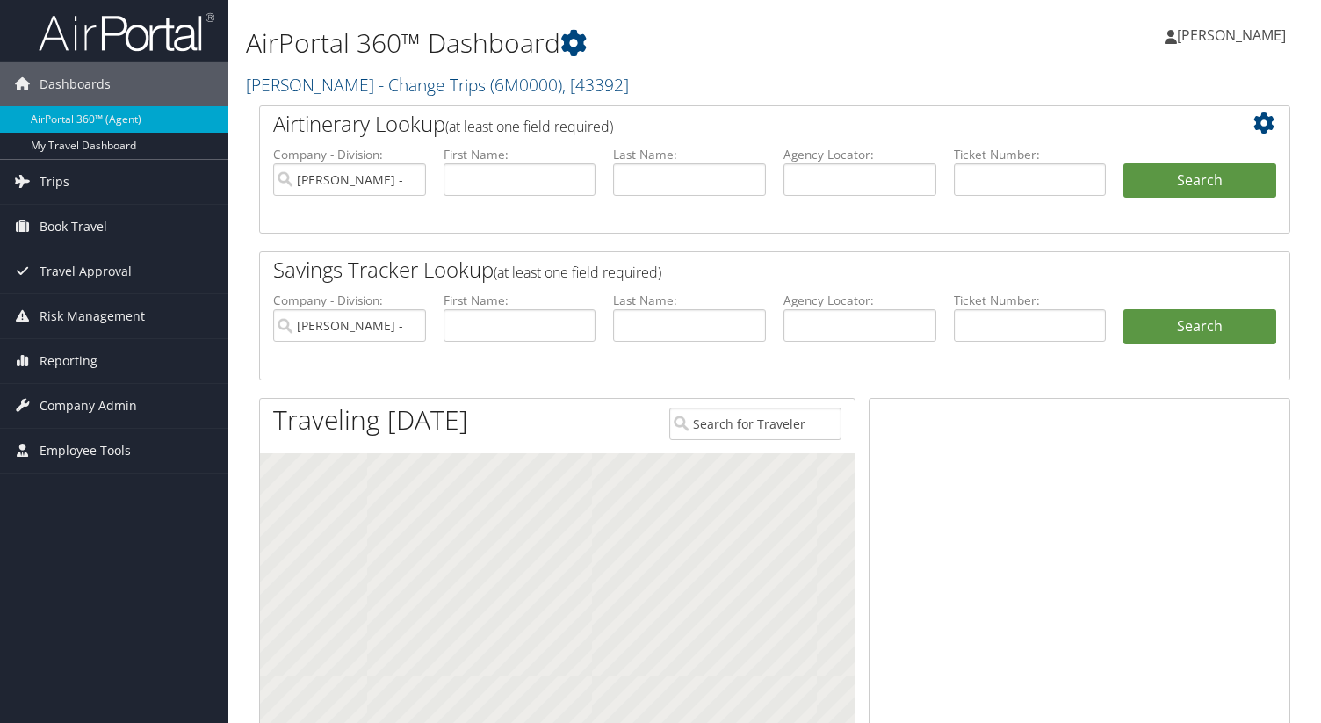 The height and width of the screenshot is (723, 1321). What do you see at coordinates (1200, 327) in the screenshot?
I see `a: Search` at bounding box center [1200, 327].